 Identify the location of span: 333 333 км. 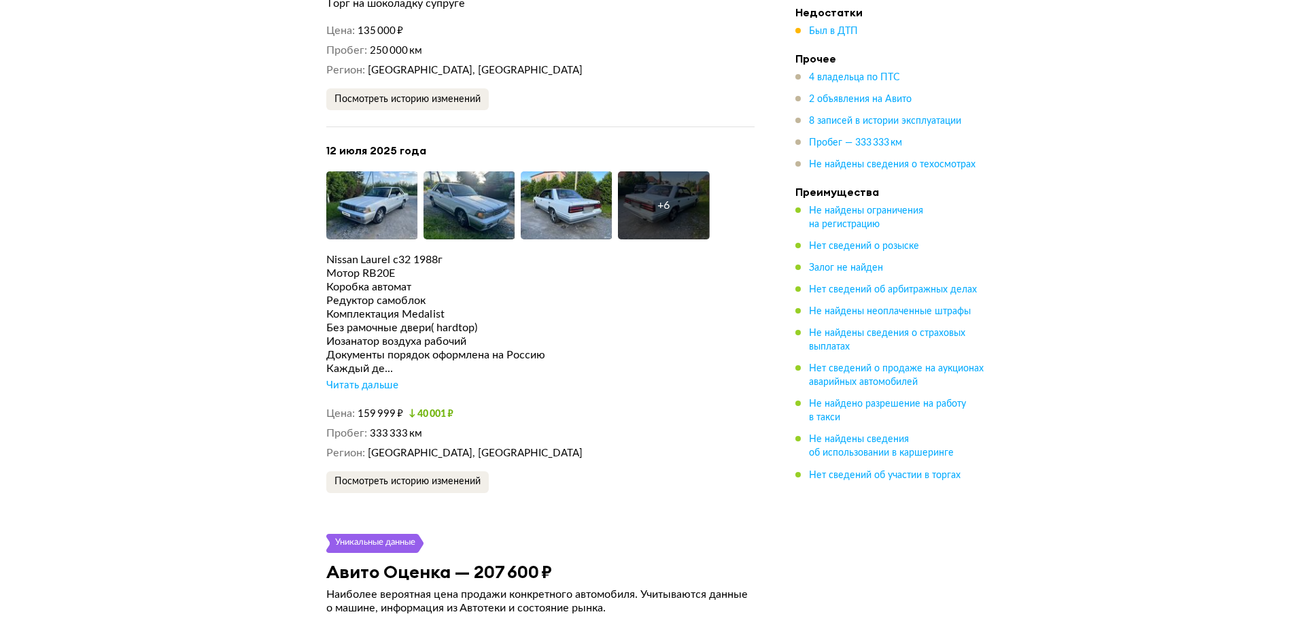
(396, 433).